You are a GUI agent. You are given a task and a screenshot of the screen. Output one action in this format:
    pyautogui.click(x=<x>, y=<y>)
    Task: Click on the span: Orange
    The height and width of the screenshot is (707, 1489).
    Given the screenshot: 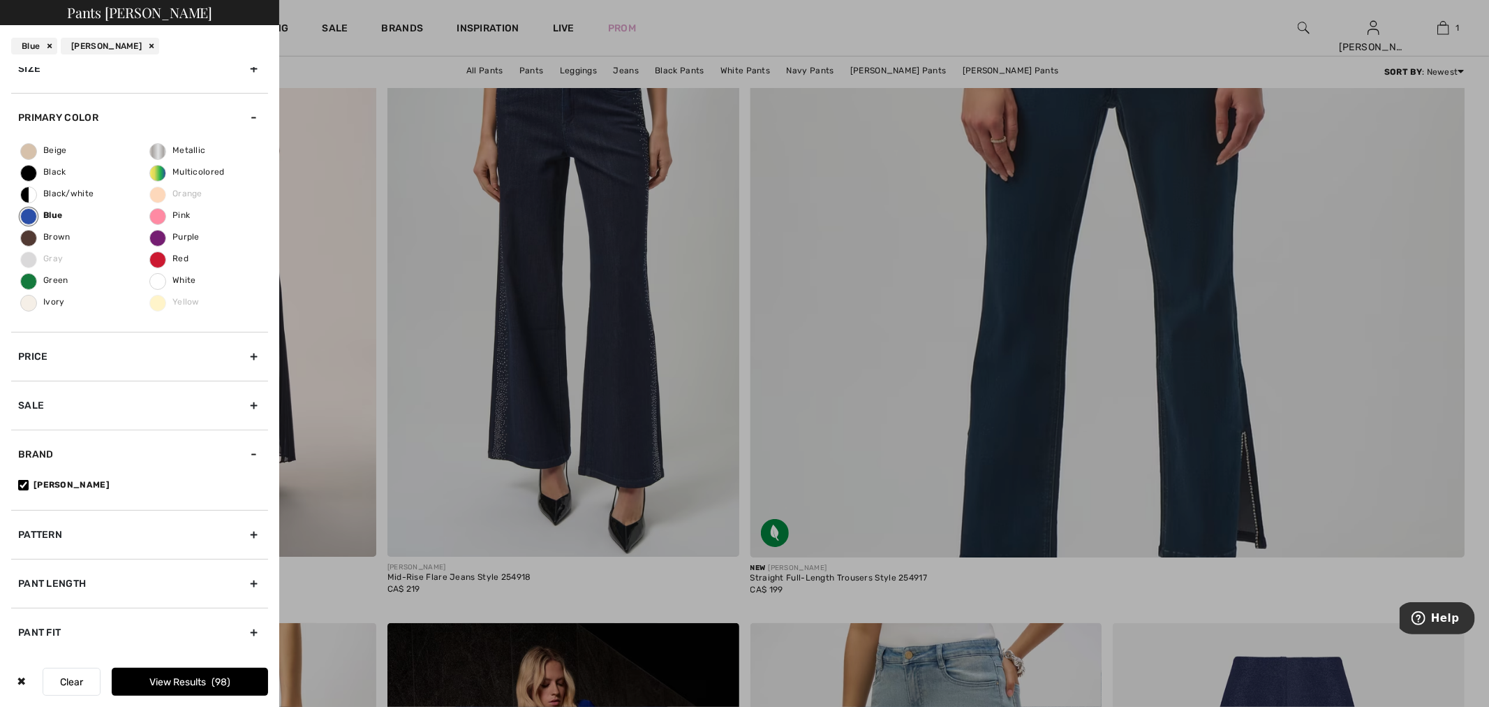 What is the action you would take?
    pyautogui.click(x=176, y=193)
    